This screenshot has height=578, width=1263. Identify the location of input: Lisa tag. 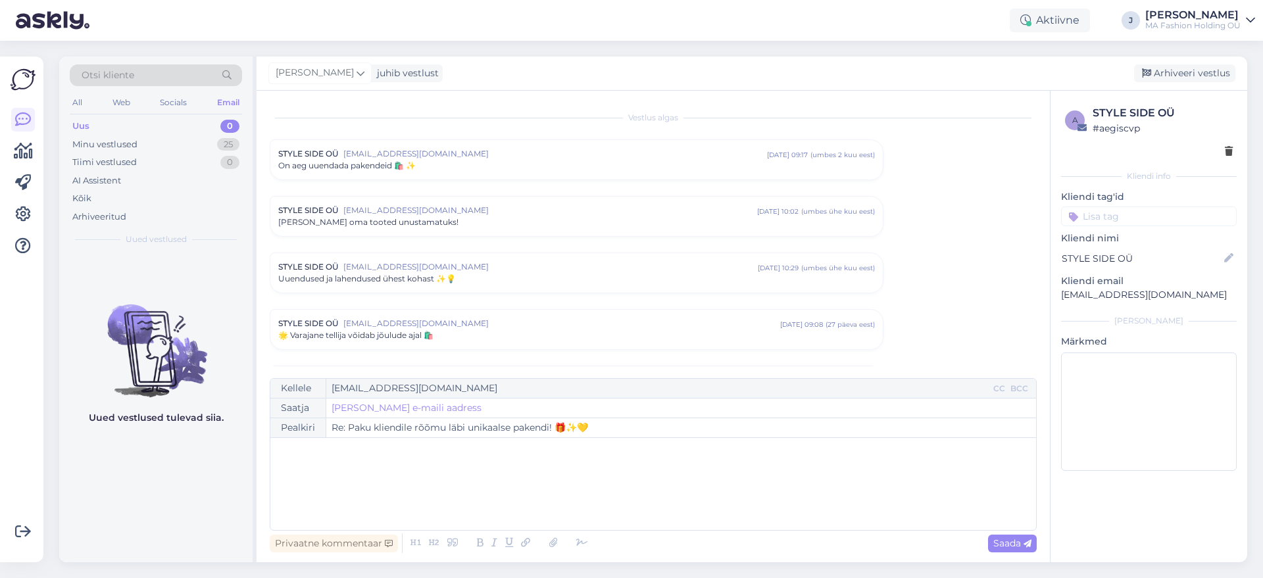
(1149, 216).